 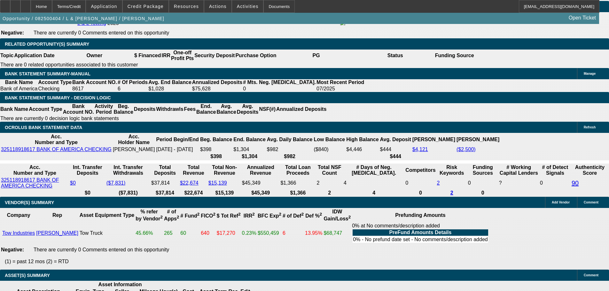 I want to click on b: FICO, so click(x=208, y=216).